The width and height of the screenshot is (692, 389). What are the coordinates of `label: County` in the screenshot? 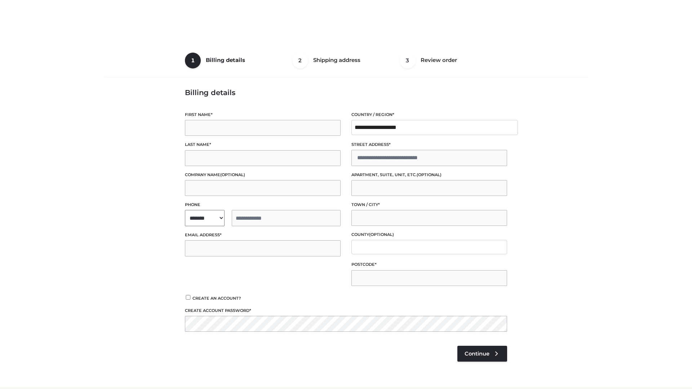 It's located at (430, 235).